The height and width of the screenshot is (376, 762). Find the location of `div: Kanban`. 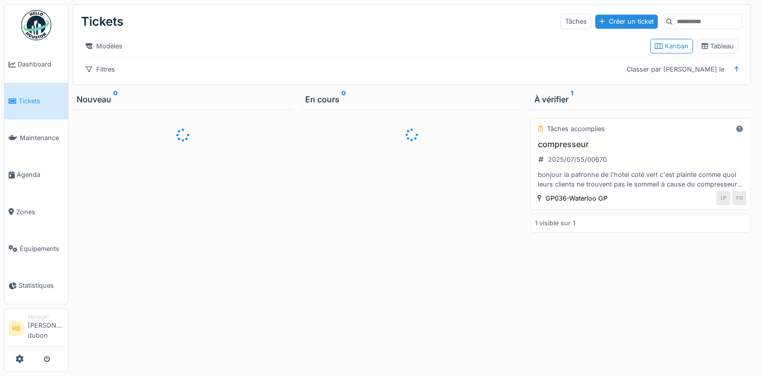

div: Kanban is located at coordinates (671, 46).